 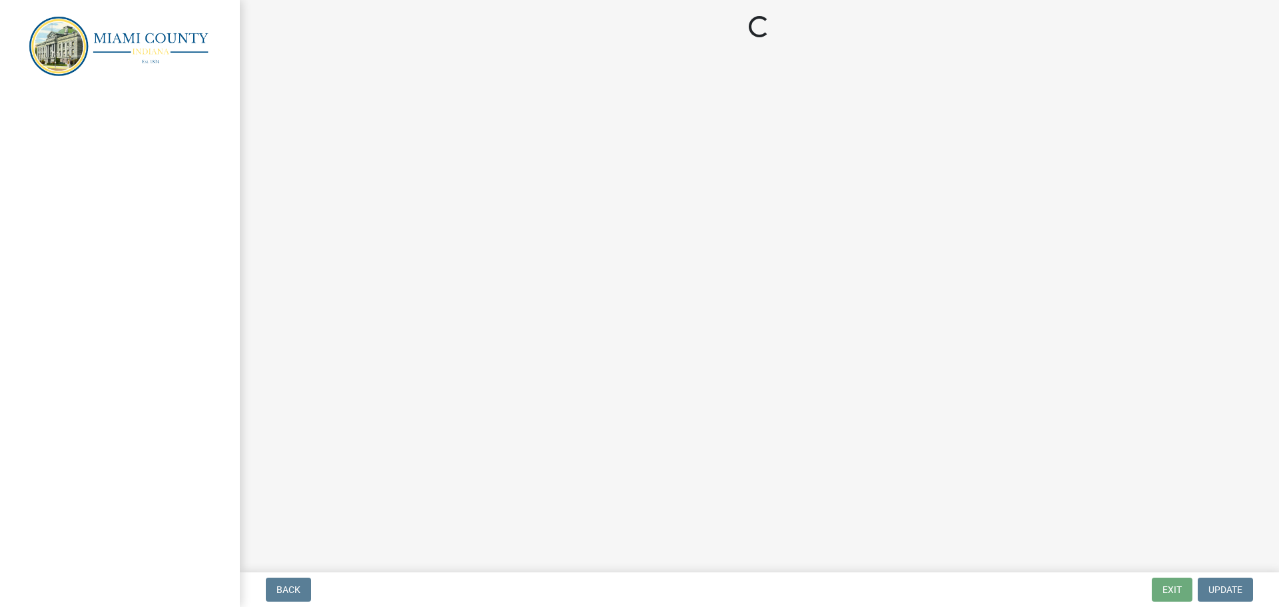 What do you see at coordinates (1225, 589) in the screenshot?
I see `button: Update` at bounding box center [1225, 589].